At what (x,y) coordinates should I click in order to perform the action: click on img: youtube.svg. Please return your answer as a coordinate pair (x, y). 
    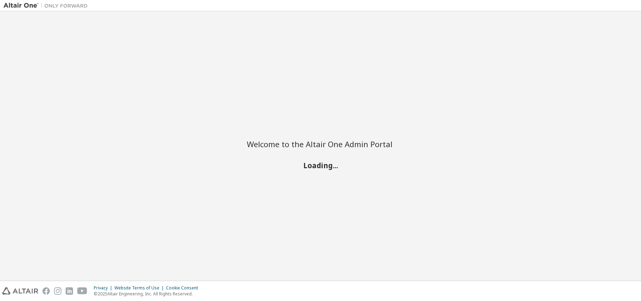
    Looking at the image, I should click on (82, 291).